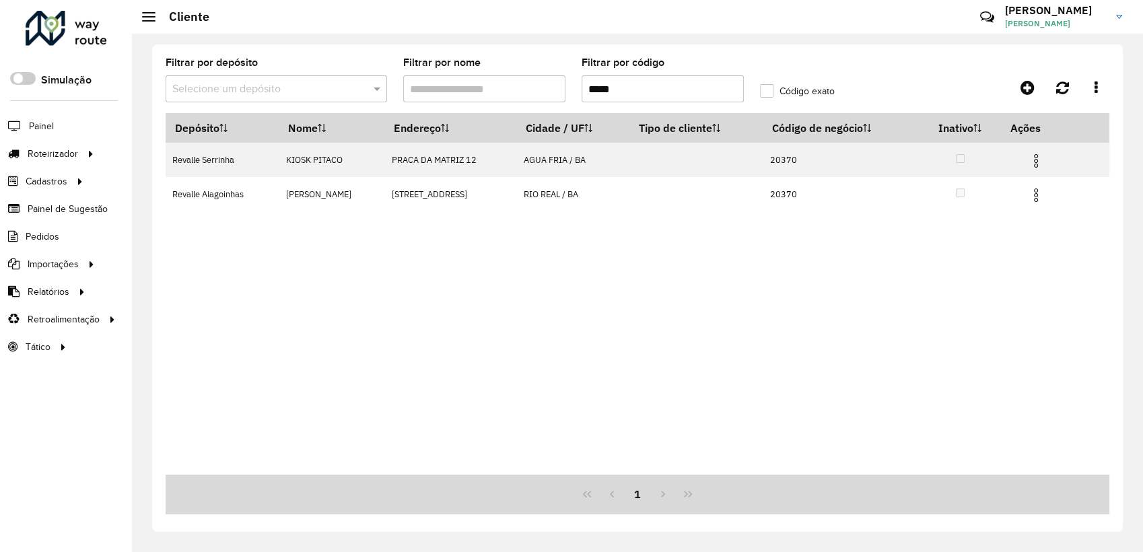 This screenshot has width=1143, height=552. What do you see at coordinates (222, 128) in the screenshot?
I see `th: Depósito` at bounding box center [222, 128].